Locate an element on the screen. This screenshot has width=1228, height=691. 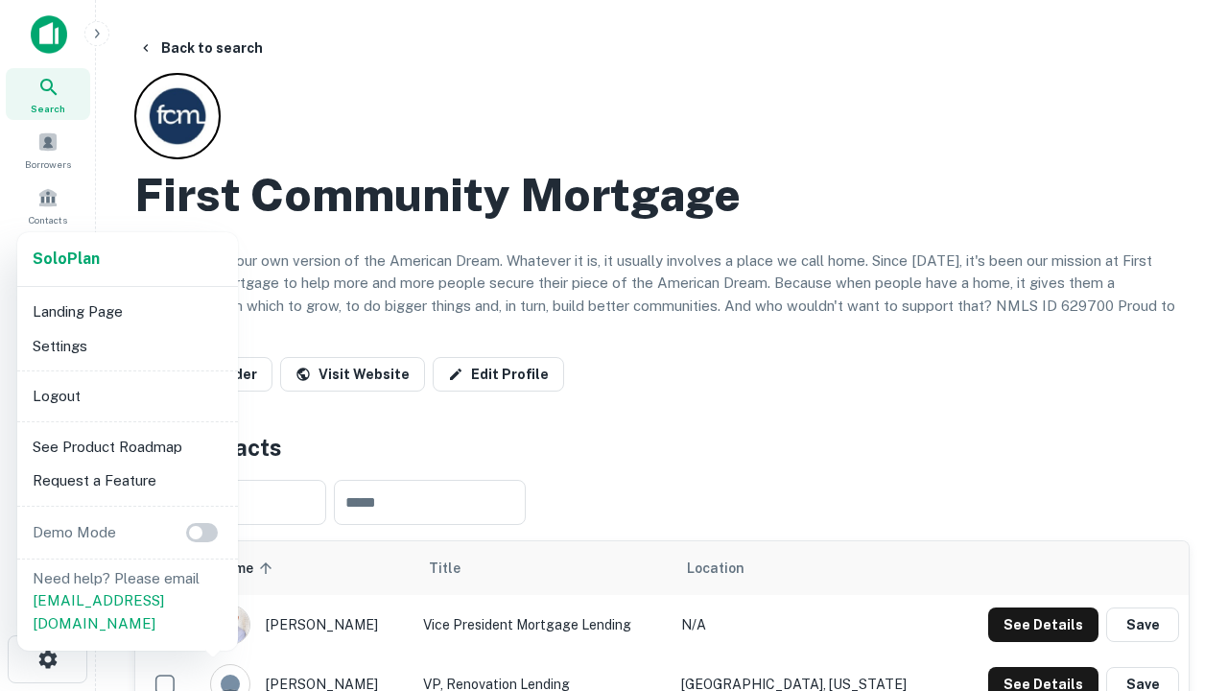
li: See Product Roadmap is located at coordinates (128, 447).